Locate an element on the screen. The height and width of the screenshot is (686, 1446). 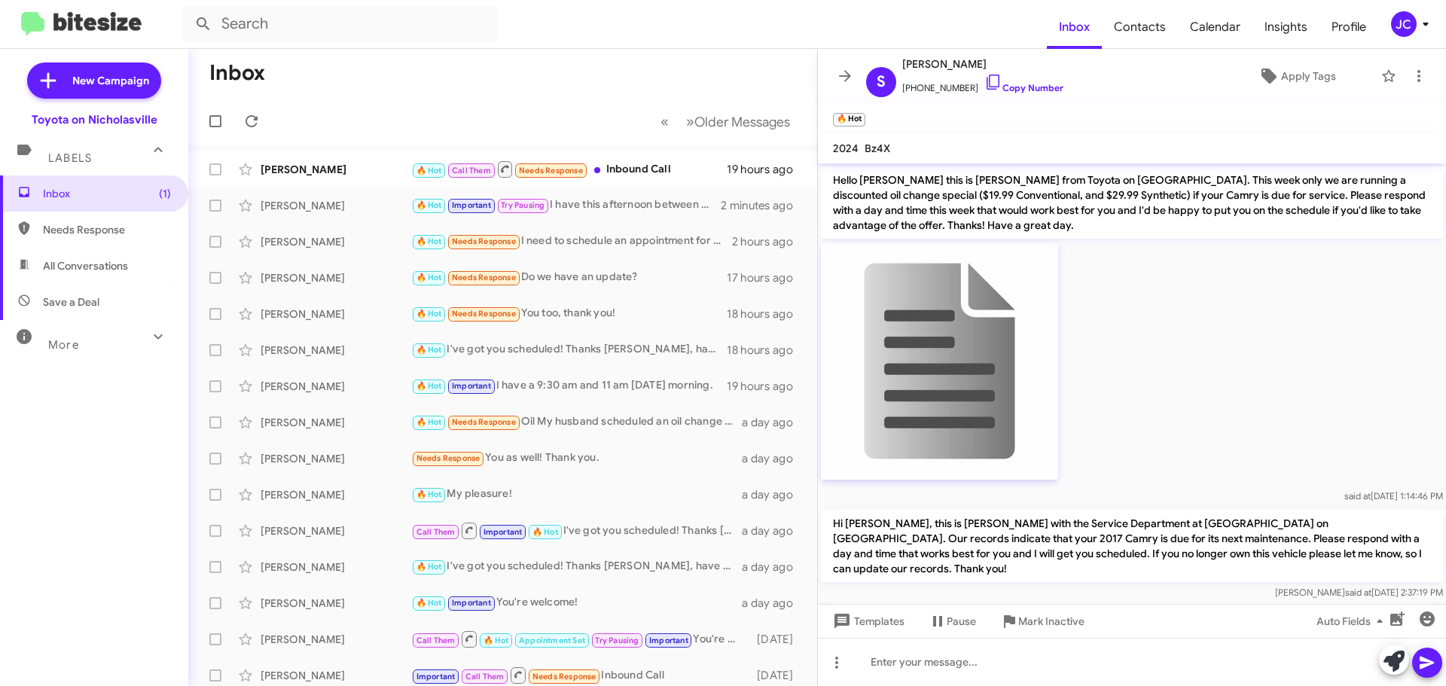
small: 🔥 Hot is located at coordinates (849, 120).